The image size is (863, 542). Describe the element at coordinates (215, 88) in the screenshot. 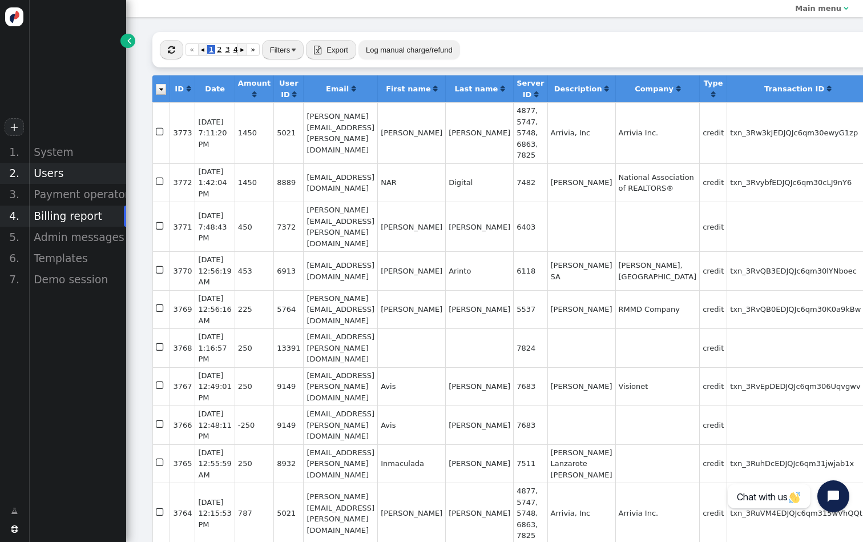

I see `b: Date` at that location.